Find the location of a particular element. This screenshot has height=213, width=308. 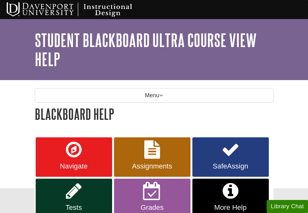

button: Library Chat is located at coordinates (287, 207).